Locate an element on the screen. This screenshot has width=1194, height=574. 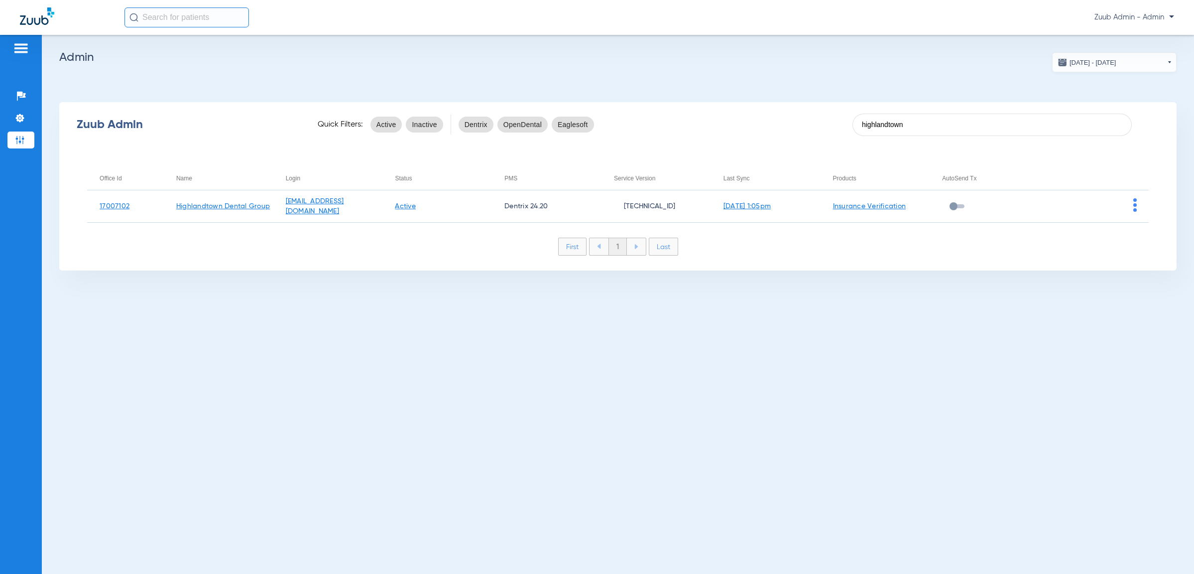
img: hamburger-icon is located at coordinates (21, 48).